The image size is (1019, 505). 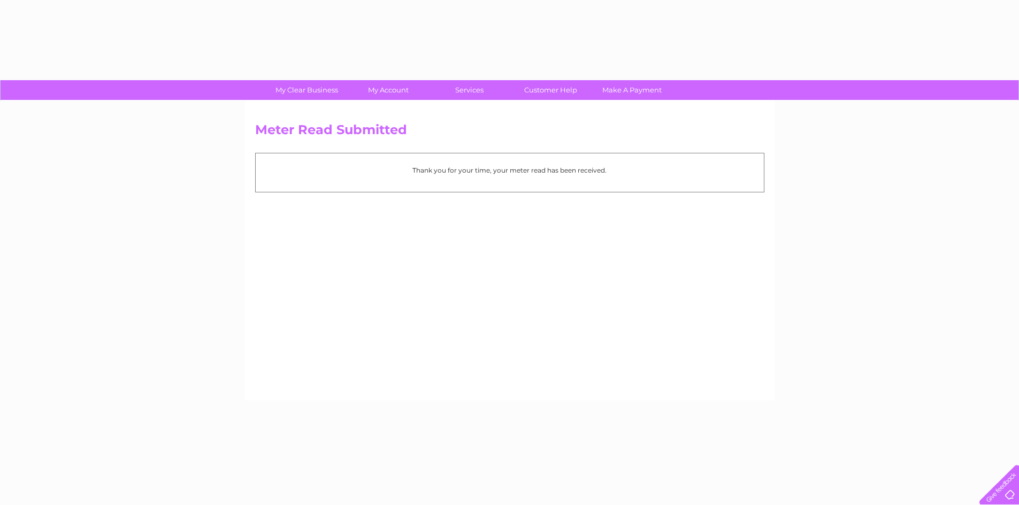 What do you see at coordinates (469, 90) in the screenshot?
I see `a: Services` at bounding box center [469, 90].